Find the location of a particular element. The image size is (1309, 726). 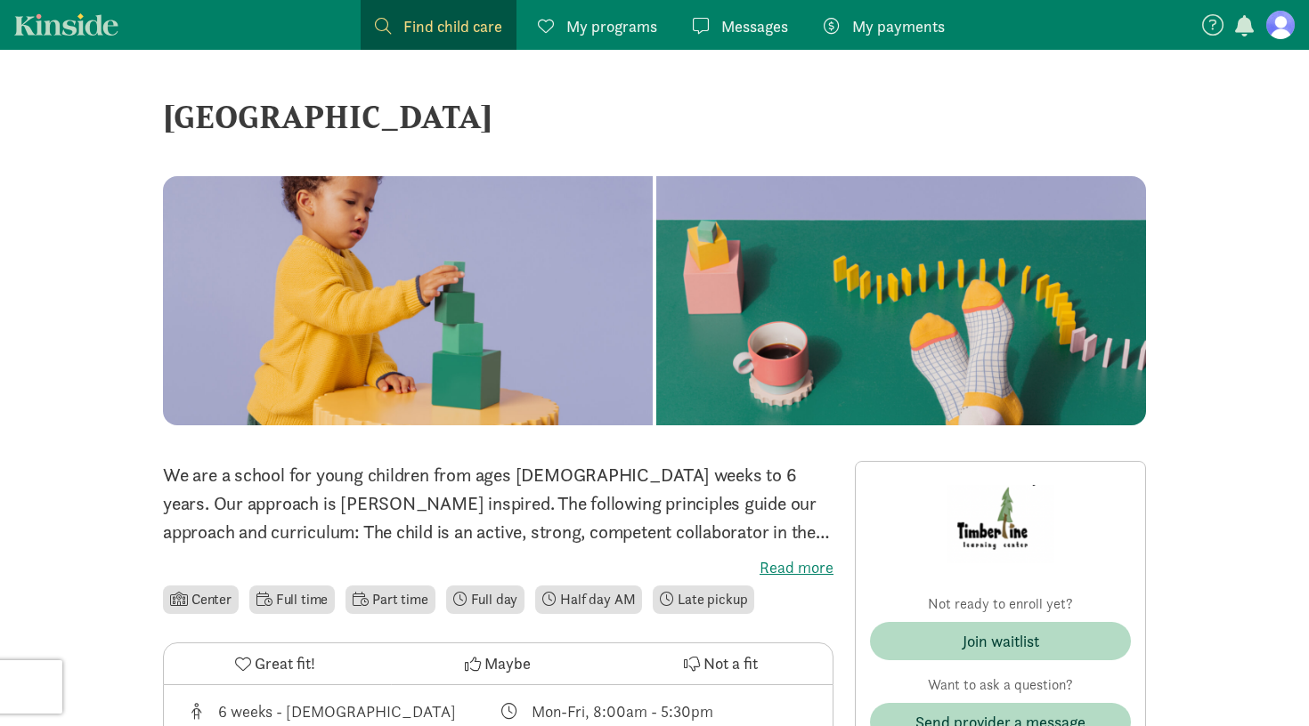

li: Full day is located at coordinates (485, 600).